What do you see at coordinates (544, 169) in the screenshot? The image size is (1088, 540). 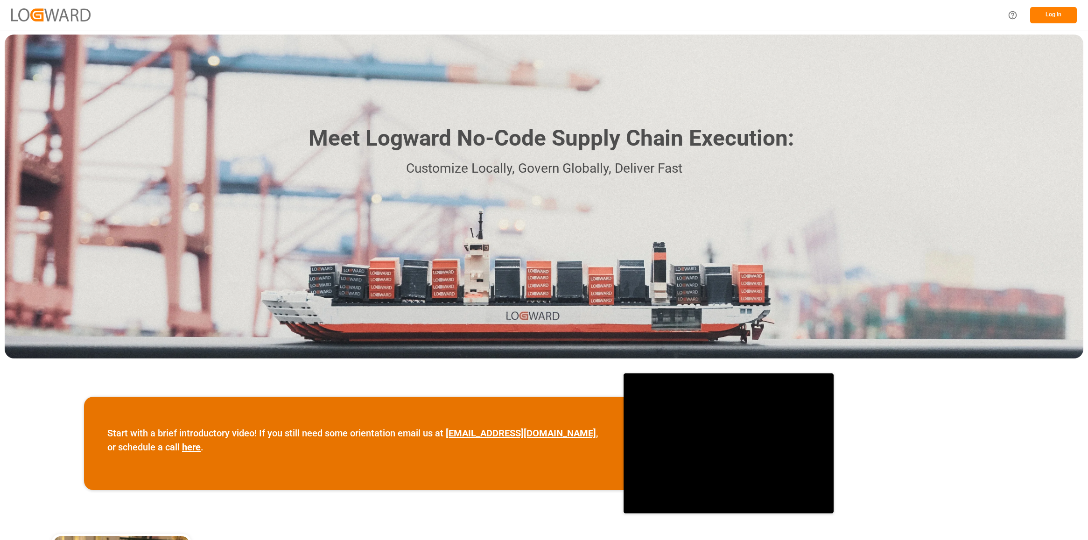 I see `p: Customize Locally, Govern Globally, Deliver Fast` at bounding box center [544, 169].